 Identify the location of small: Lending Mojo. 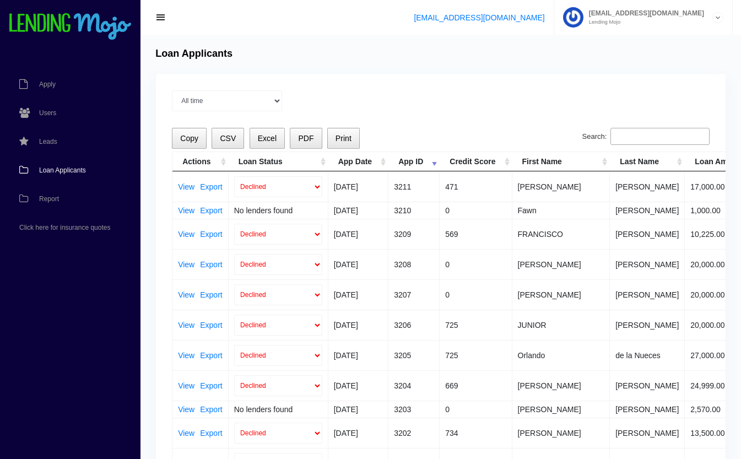
(643, 22).